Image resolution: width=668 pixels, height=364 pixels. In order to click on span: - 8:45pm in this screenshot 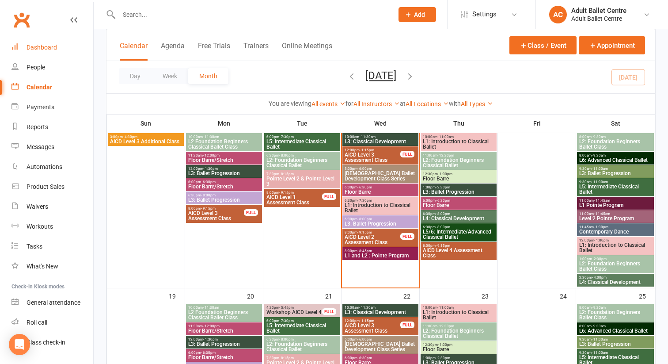, I will do `click(365, 251)`.